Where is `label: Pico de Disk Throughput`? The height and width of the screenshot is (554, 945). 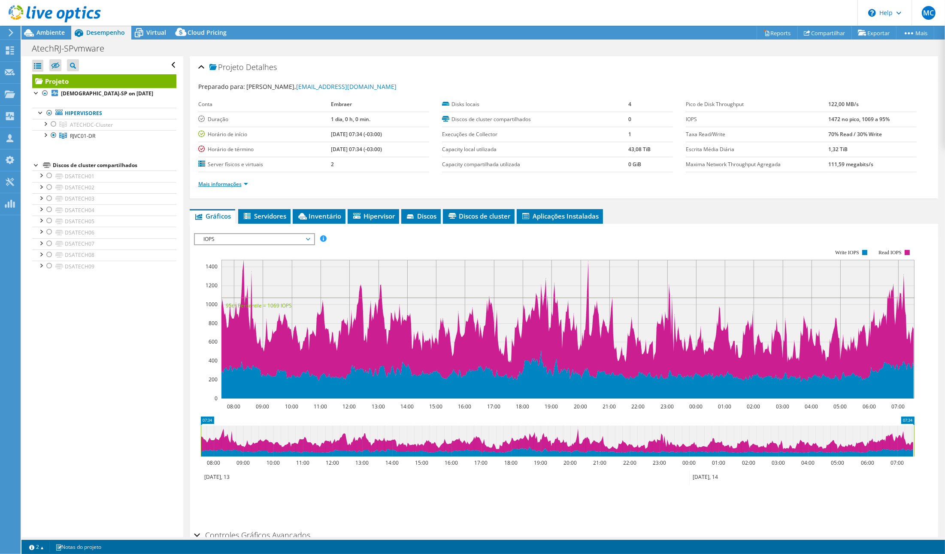
label: Pico de Disk Throughput is located at coordinates (757, 104).